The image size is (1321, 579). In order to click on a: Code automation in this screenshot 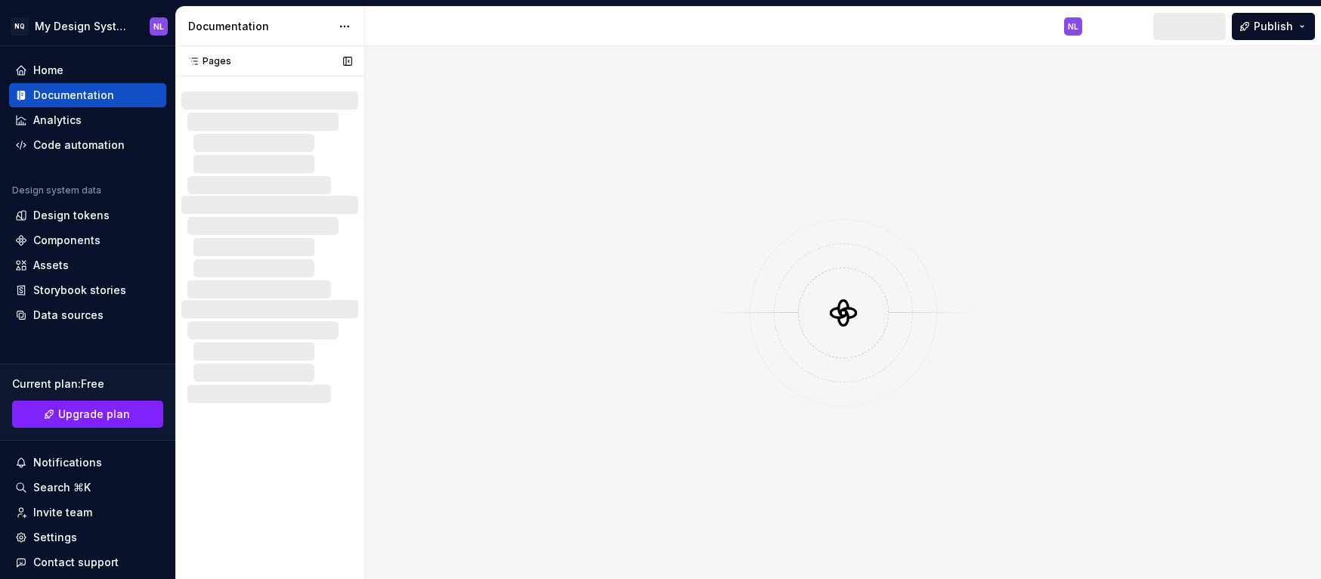, I will do `click(88, 145)`.